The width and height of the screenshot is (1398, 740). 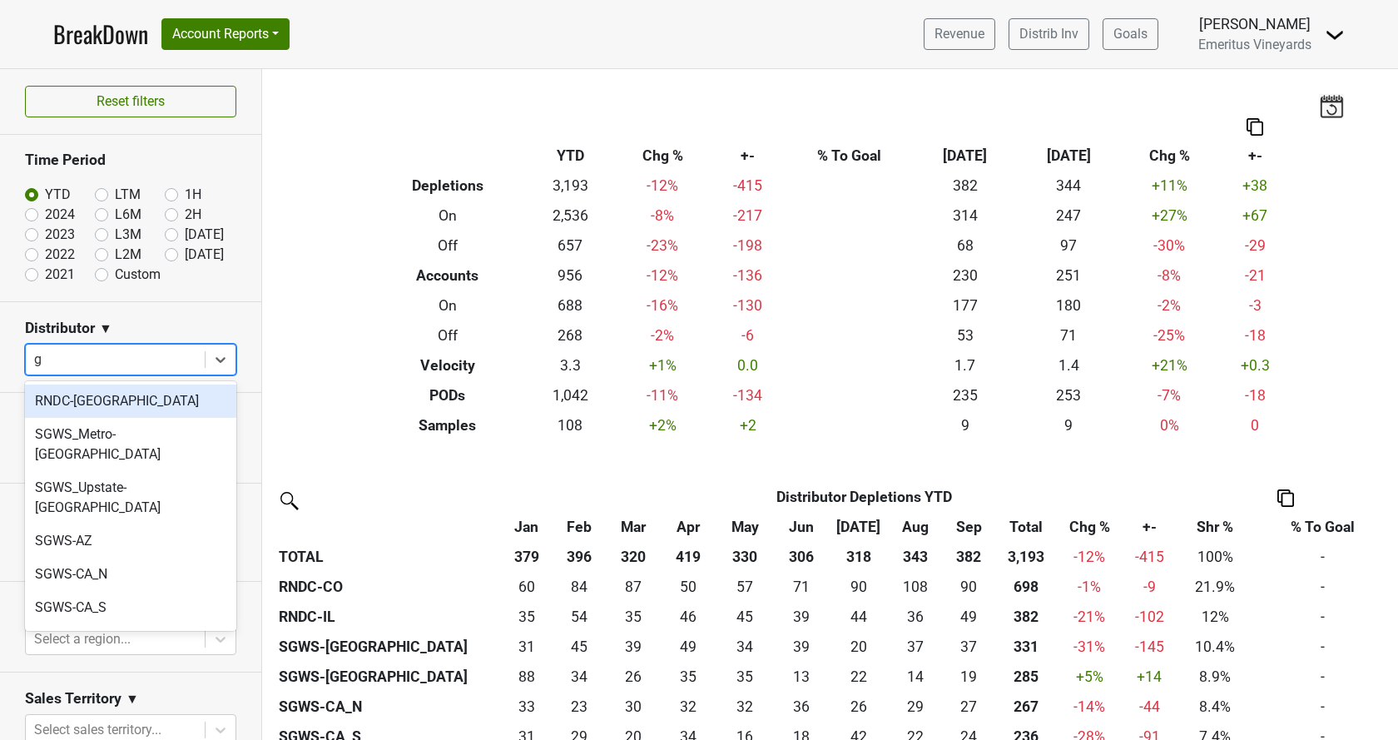 I want to click on th: Off, so click(x=448, y=246).